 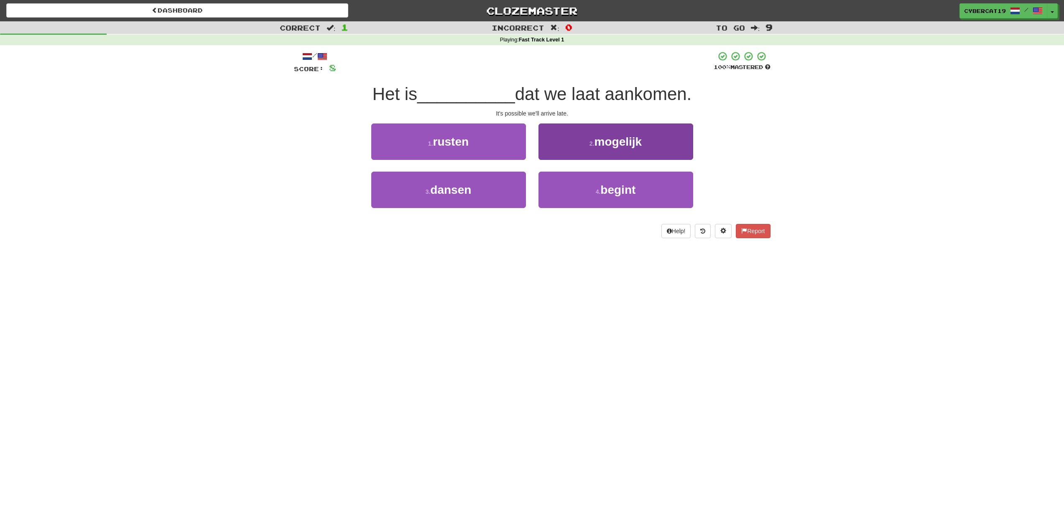 What do you see at coordinates (177, 10) in the screenshot?
I see `a: Dashboard` at bounding box center [177, 10].